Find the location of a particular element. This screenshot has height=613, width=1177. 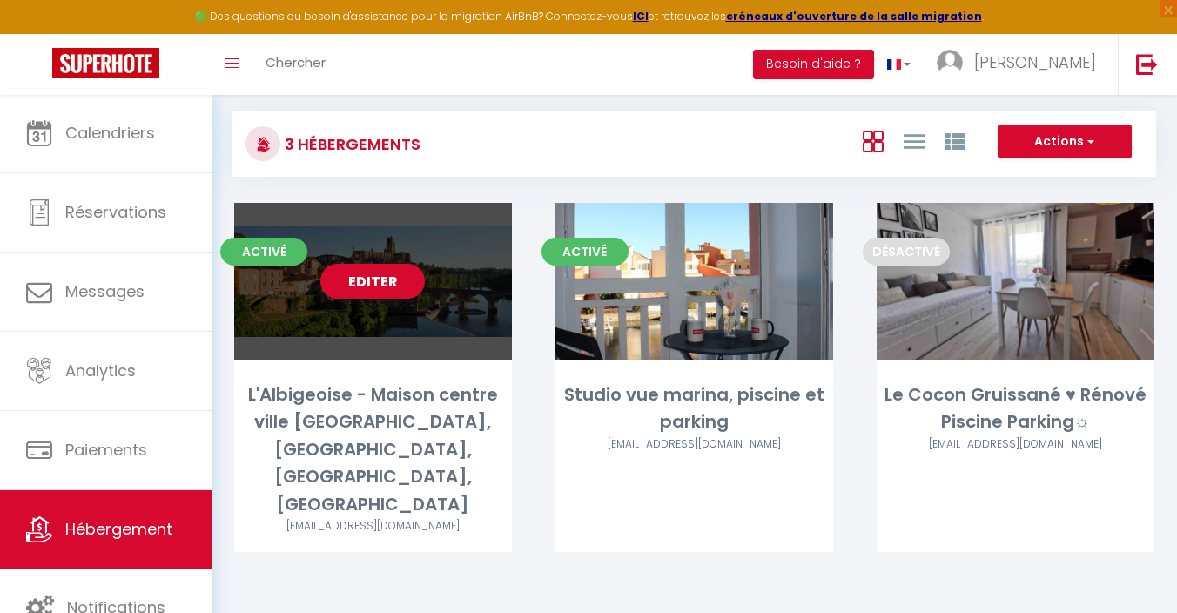

a: ICI is located at coordinates (641, 16).